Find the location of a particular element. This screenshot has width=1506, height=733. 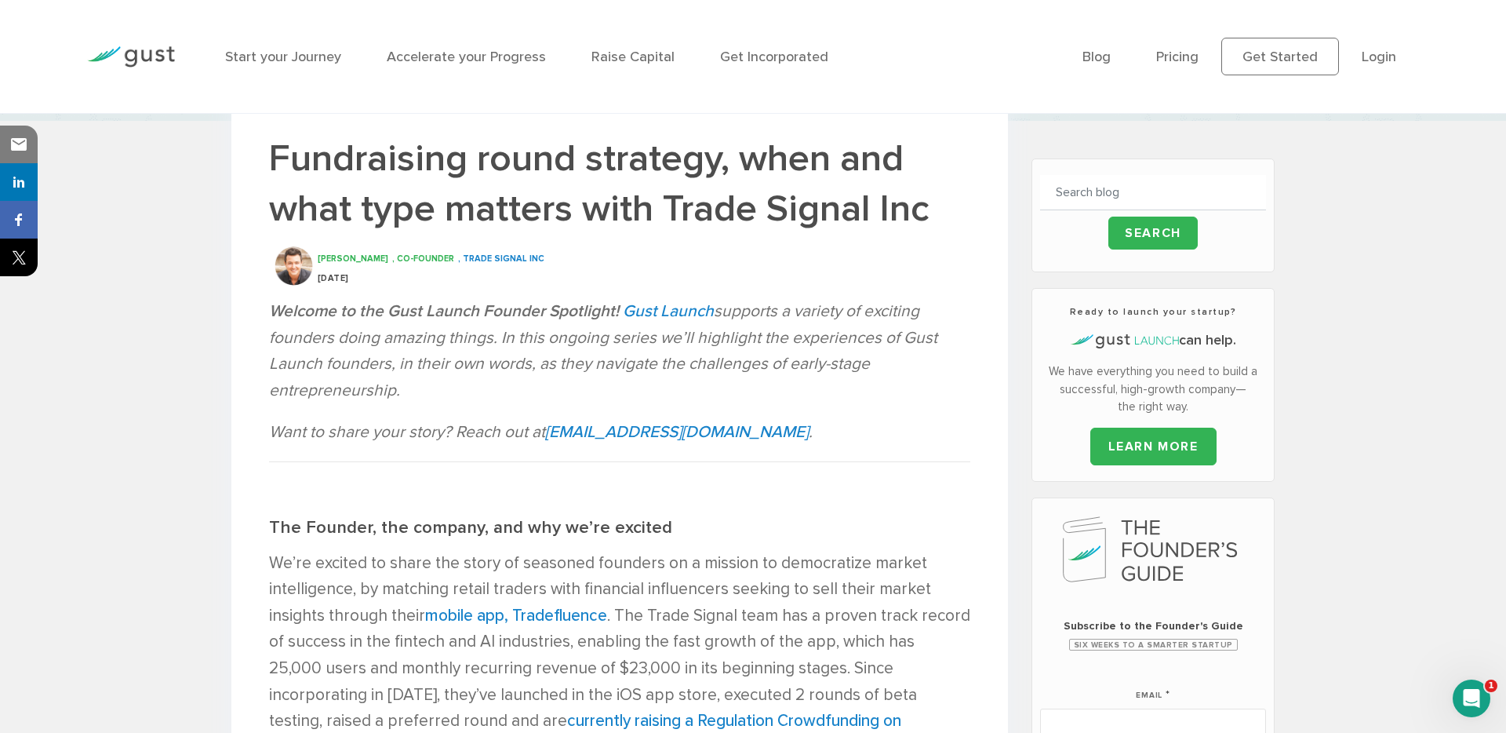

h4: can help. is located at coordinates (1153, 340).